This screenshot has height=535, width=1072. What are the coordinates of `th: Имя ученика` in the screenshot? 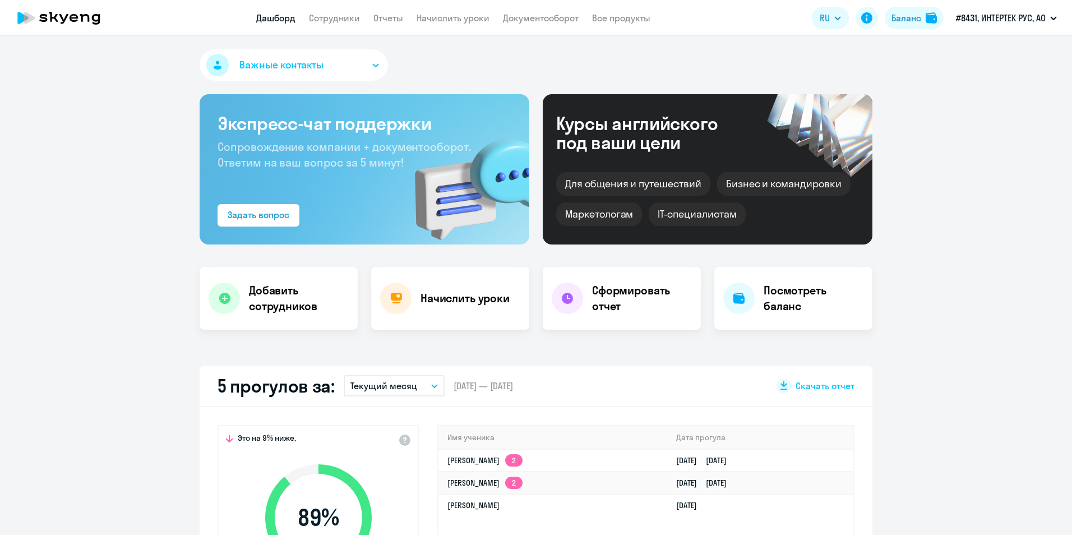 It's located at (553, 437).